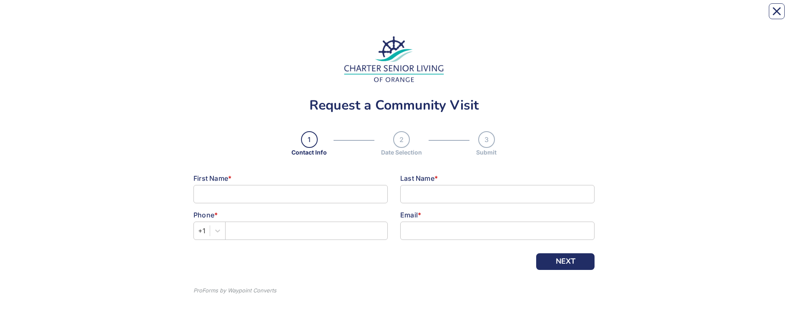  Describe the element at coordinates (235, 291) in the screenshot. I see `div: ProForms by Waypoint Converts` at that location.